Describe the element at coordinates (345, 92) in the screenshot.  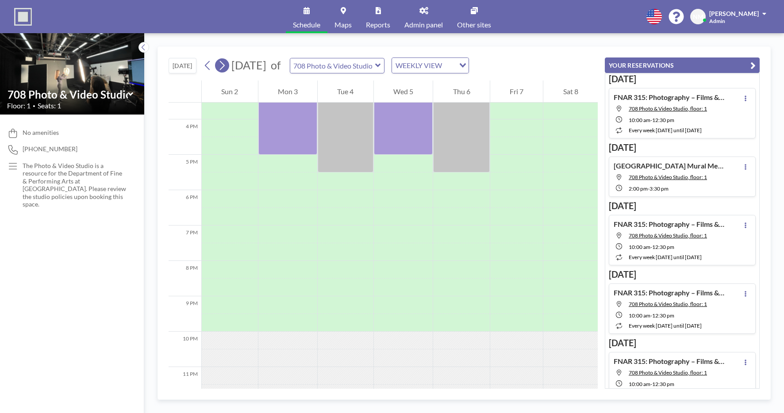
I see `div: Tue 4` at that location.